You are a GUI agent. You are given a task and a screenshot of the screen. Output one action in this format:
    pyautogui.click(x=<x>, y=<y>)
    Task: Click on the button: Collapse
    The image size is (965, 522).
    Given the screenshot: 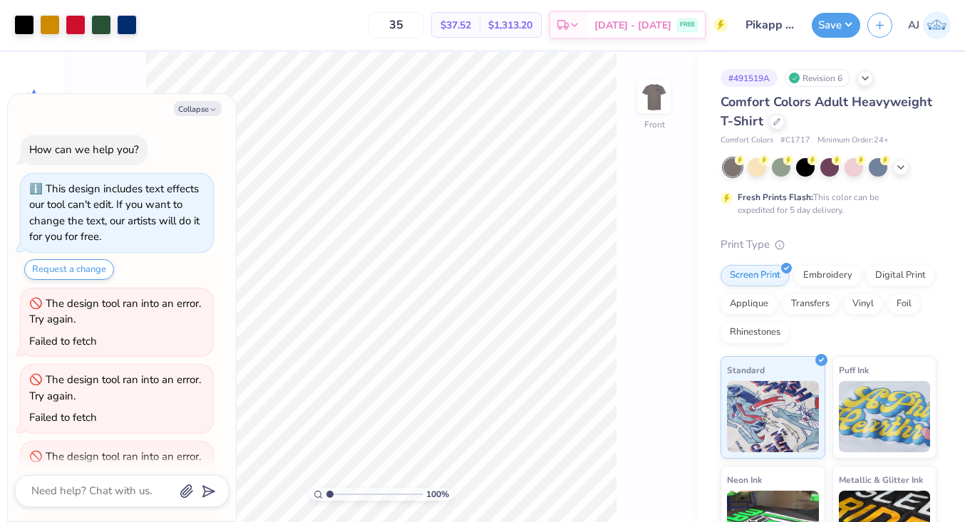 What is the action you would take?
    pyautogui.click(x=197, y=108)
    